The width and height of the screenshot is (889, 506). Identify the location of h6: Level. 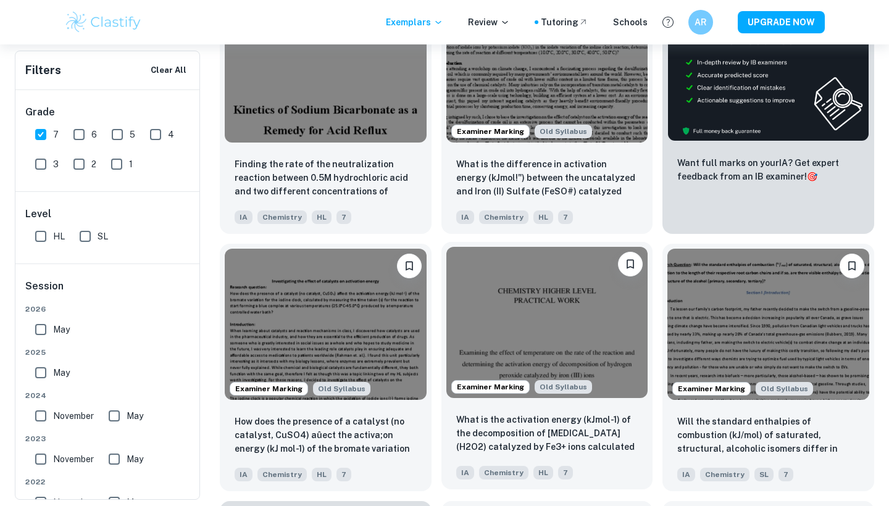
(108, 214).